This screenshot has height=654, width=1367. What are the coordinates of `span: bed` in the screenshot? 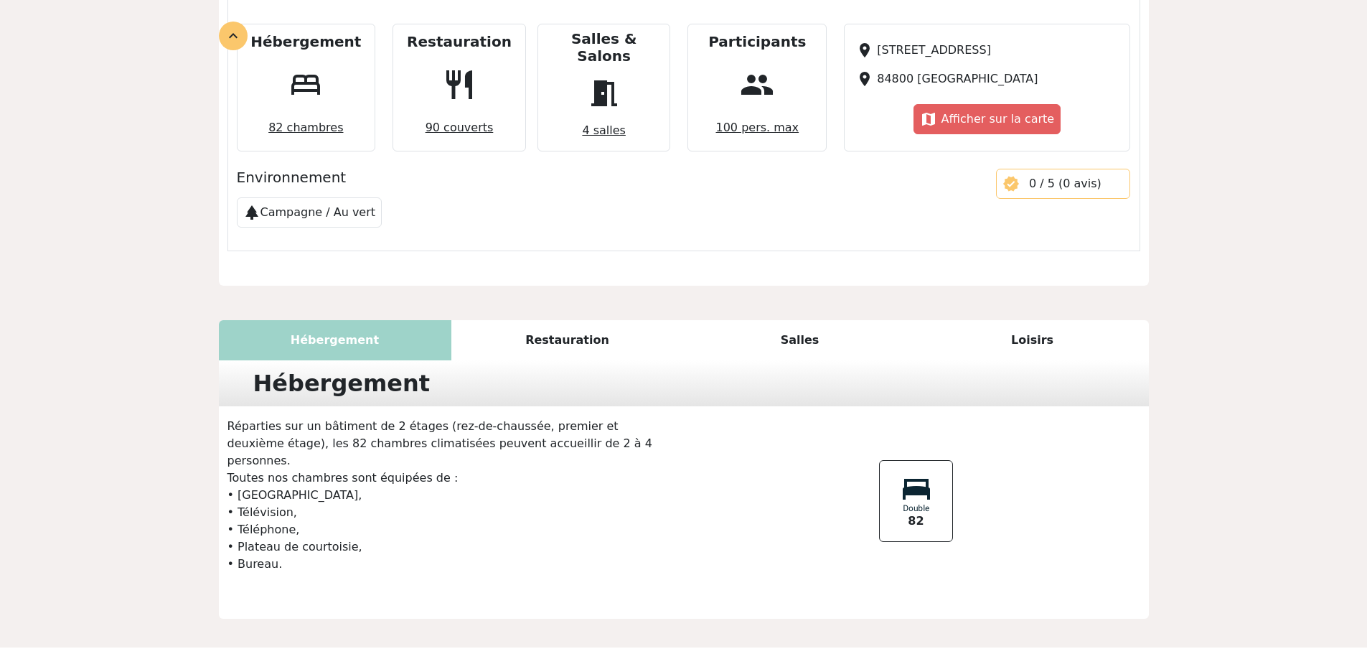 It's located at (306, 85).